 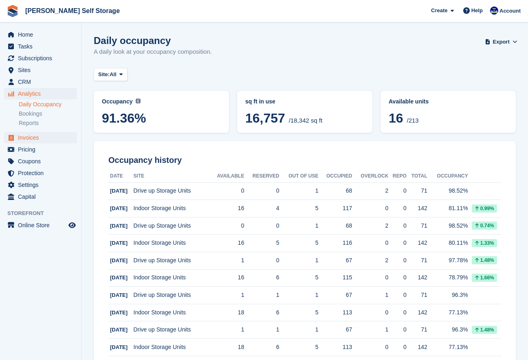 I want to click on span: Account, so click(x=510, y=11).